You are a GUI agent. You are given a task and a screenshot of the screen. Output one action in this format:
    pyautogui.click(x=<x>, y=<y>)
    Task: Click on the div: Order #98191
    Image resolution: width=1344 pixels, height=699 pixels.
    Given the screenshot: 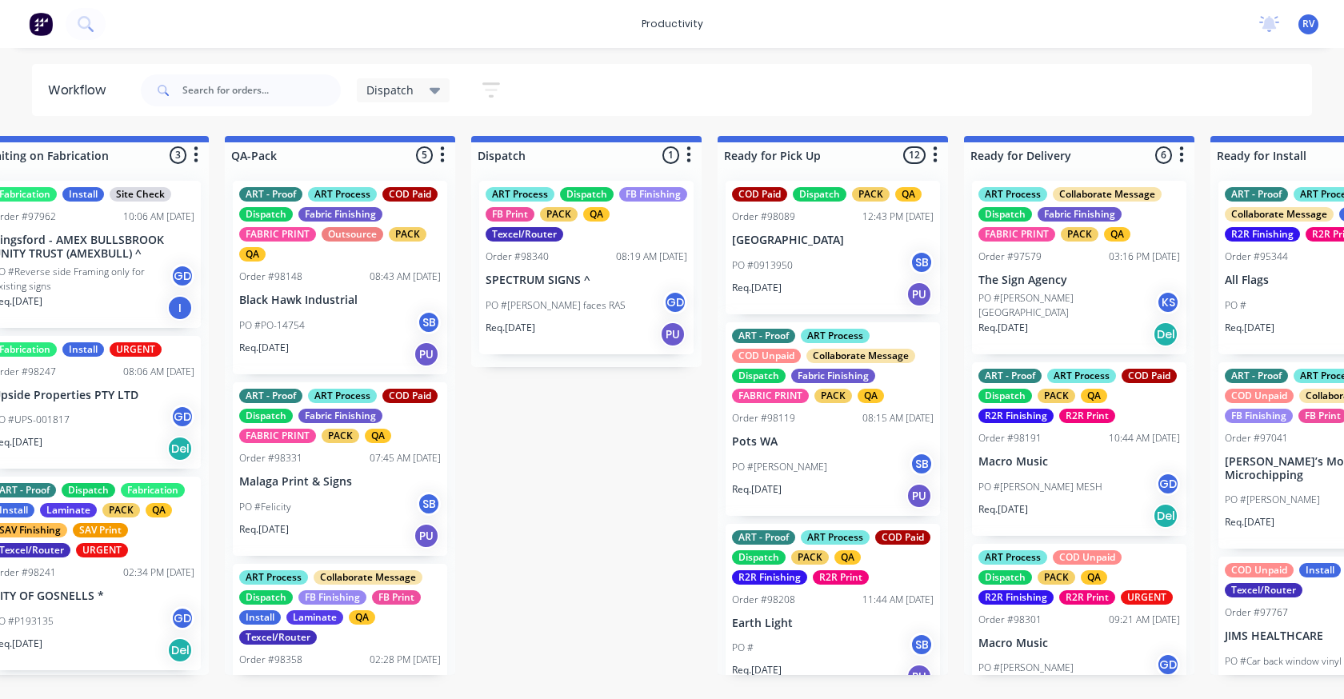 What is the action you would take?
    pyautogui.click(x=1009, y=438)
    